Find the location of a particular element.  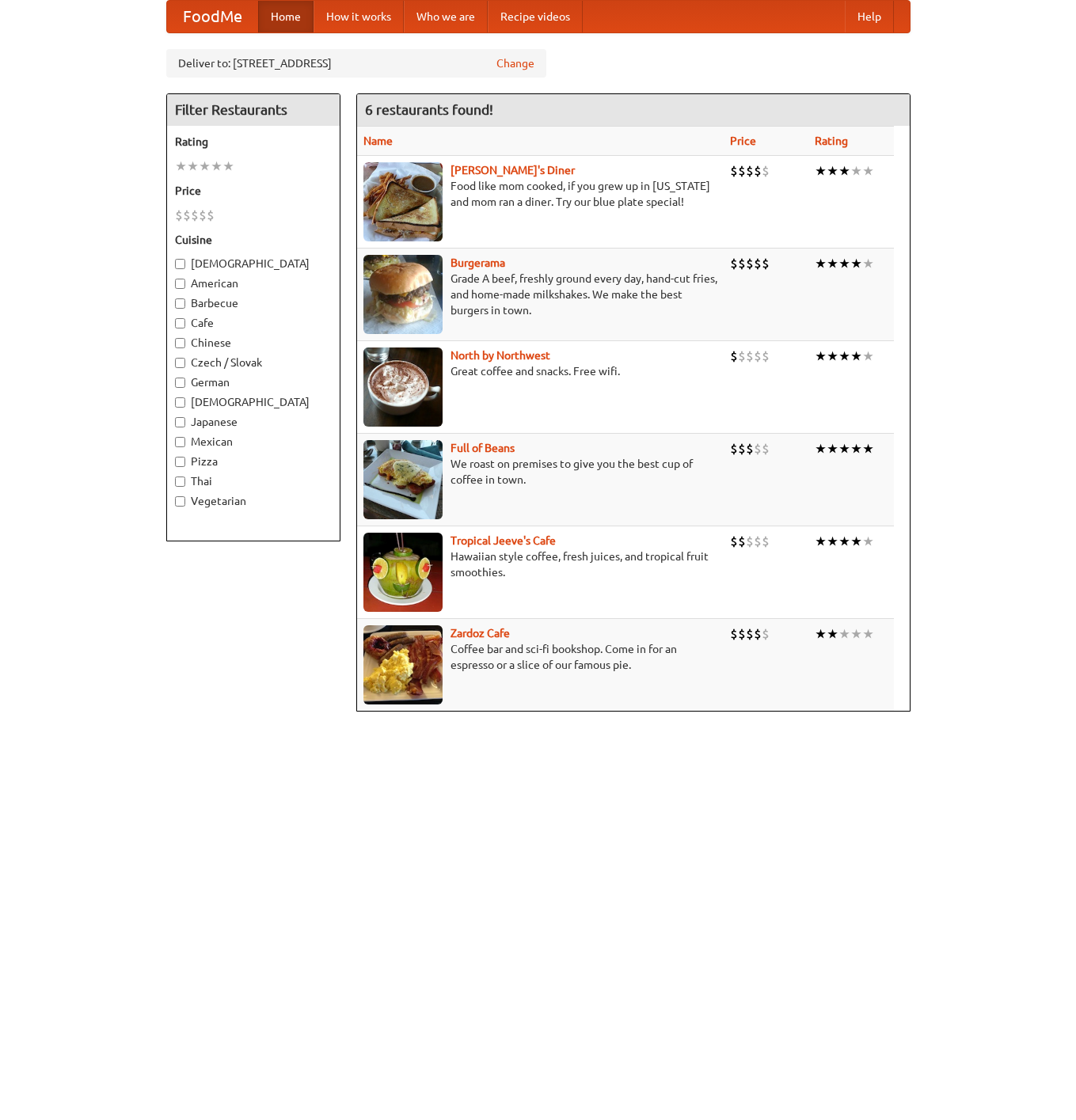

img: sallys.jpg is located at coordinates (403, 202).